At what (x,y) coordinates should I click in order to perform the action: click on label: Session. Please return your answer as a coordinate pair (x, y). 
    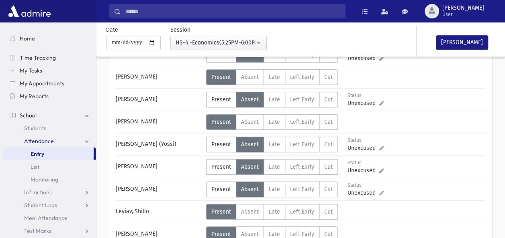
    Looking at the image, I should click on (180, 30).